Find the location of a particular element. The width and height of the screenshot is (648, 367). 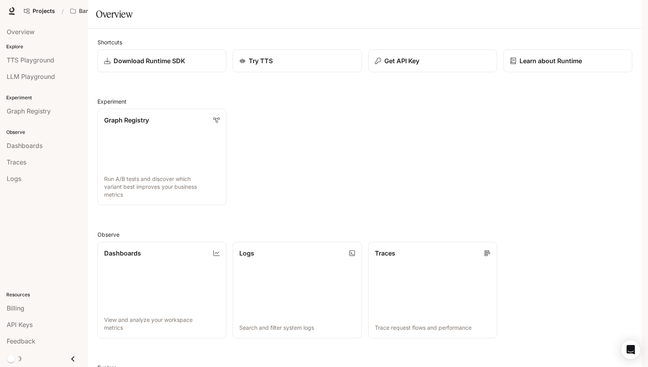

a: Learn about Runtime is located at coordinates (568, 61).